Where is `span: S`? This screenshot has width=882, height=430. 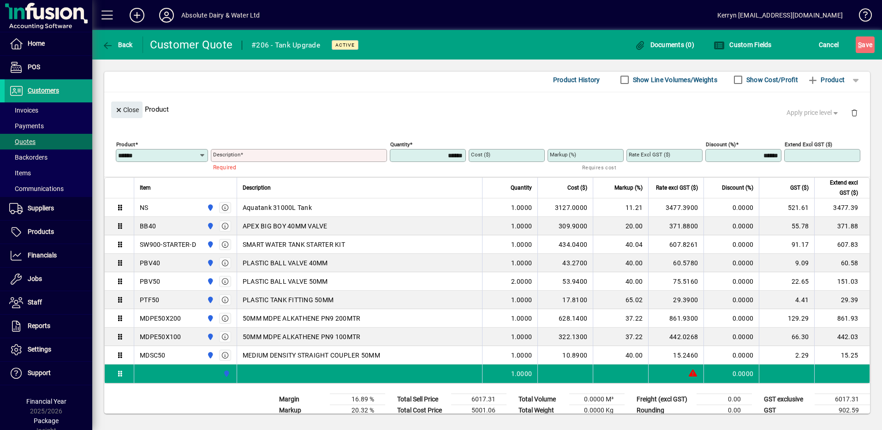 span: S is located at coordinates (860, 45).